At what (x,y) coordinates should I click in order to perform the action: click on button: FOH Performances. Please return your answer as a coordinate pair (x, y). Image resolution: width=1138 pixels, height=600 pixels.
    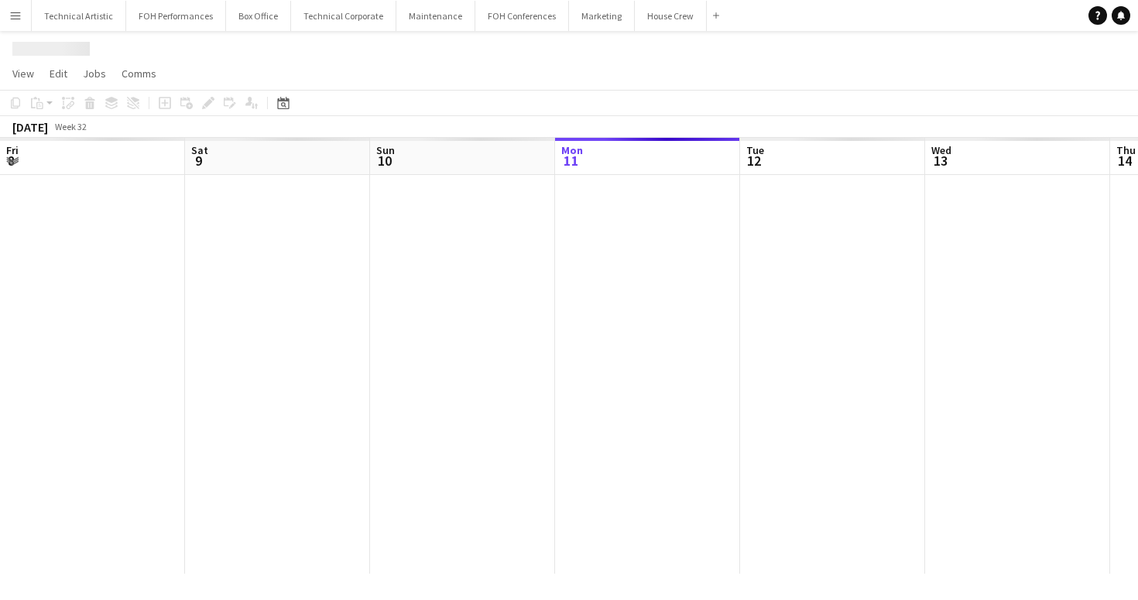
    Looking at the image, I should click on (176, 15).